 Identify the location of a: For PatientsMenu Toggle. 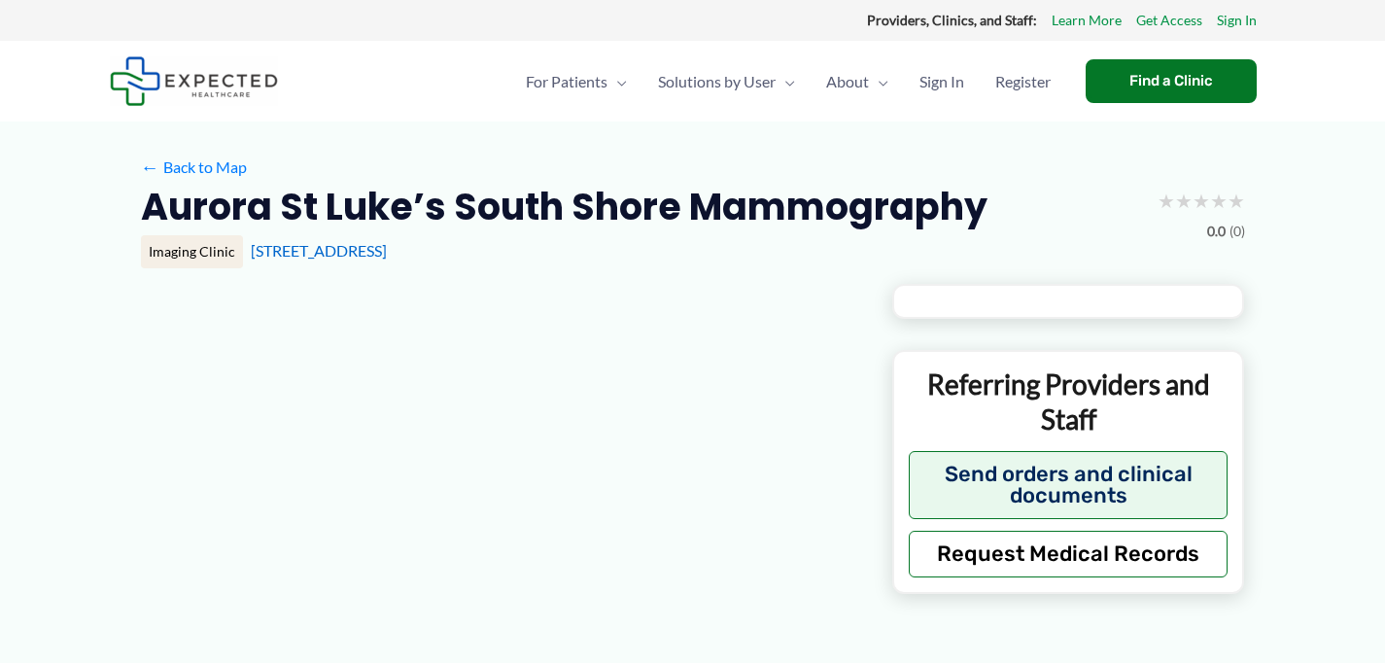
(576, 82).